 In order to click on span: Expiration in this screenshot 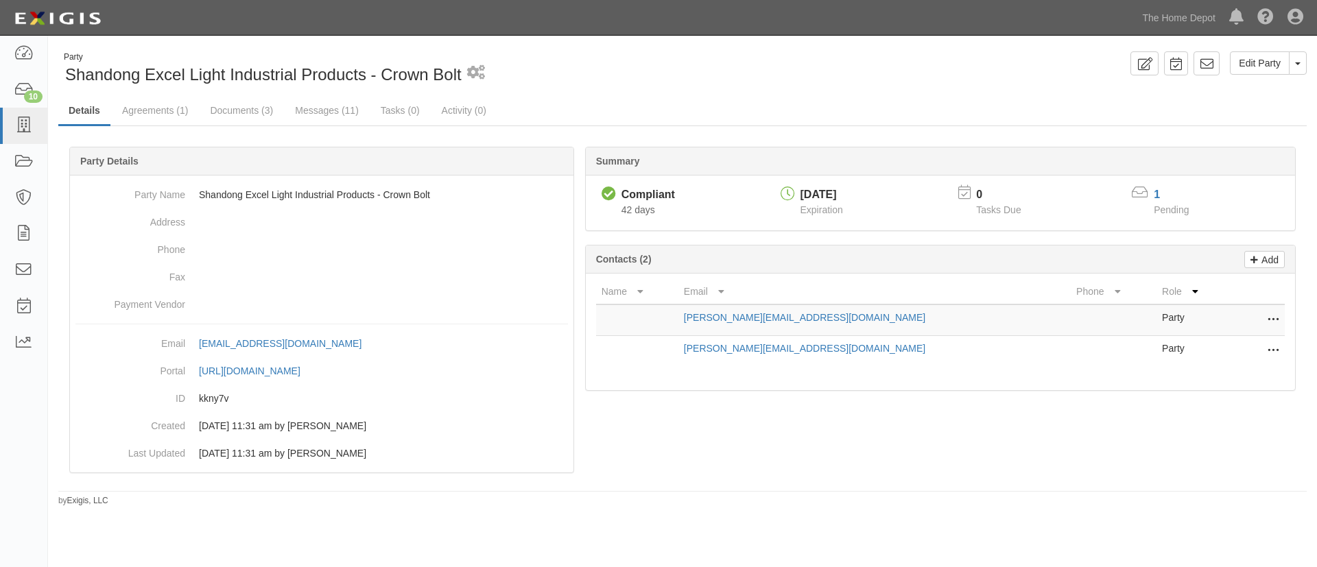, I will do `click(822, 210)`.